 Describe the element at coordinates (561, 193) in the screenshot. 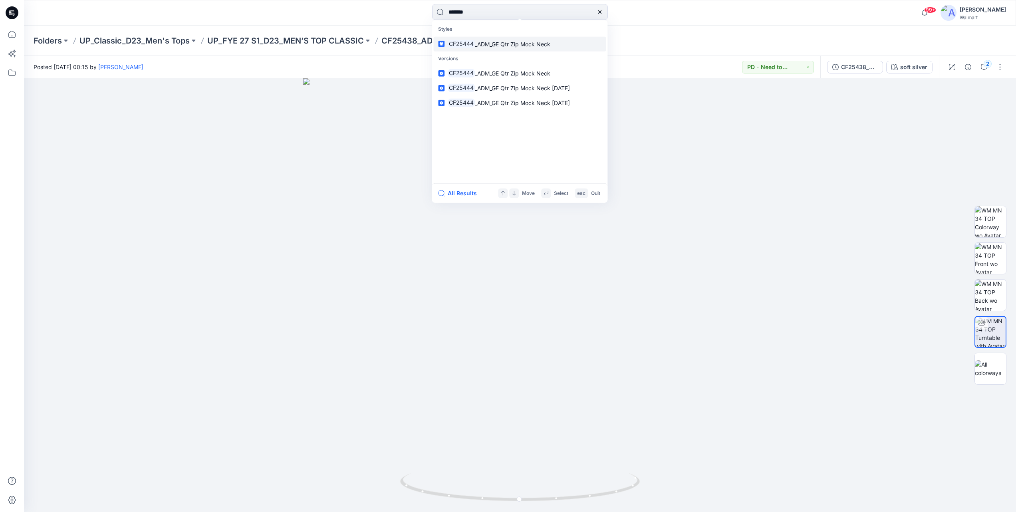

I see `p: Select` at that location.